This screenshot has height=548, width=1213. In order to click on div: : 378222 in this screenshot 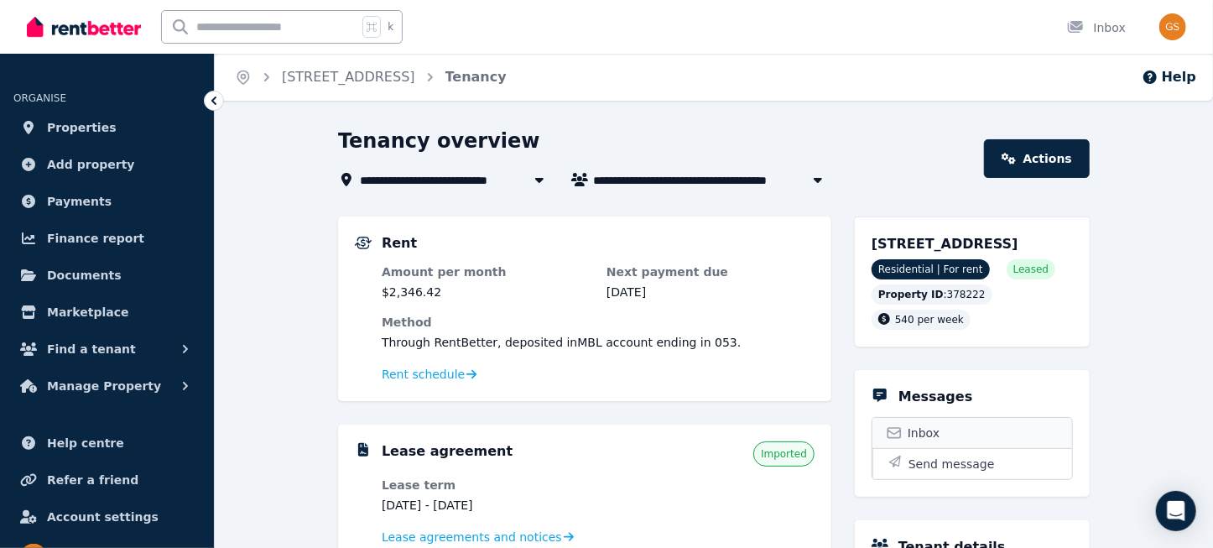, I will do `click(932, 294)`.